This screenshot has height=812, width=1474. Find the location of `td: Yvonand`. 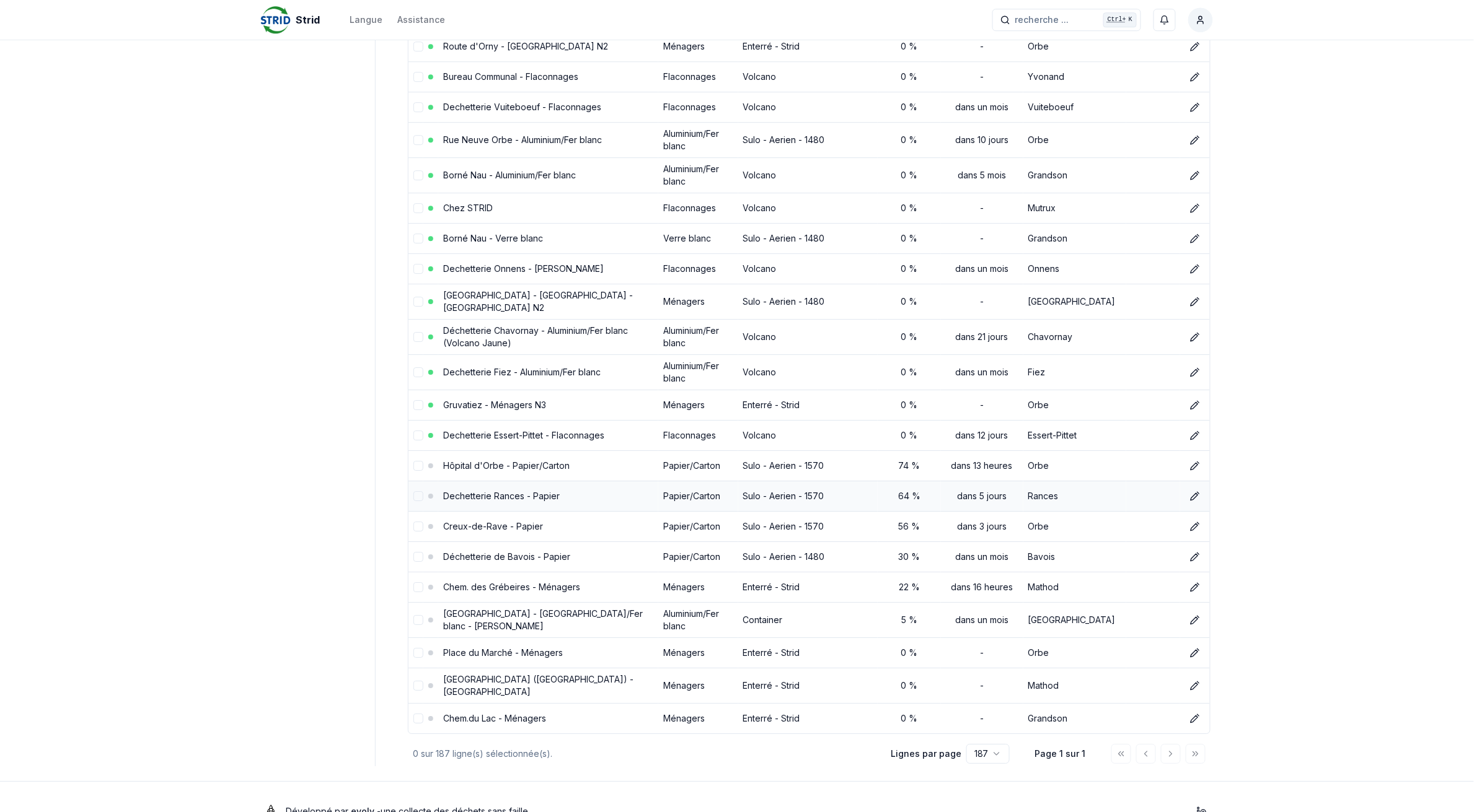

td: Yvonand is located at coordinates (1075, 76).